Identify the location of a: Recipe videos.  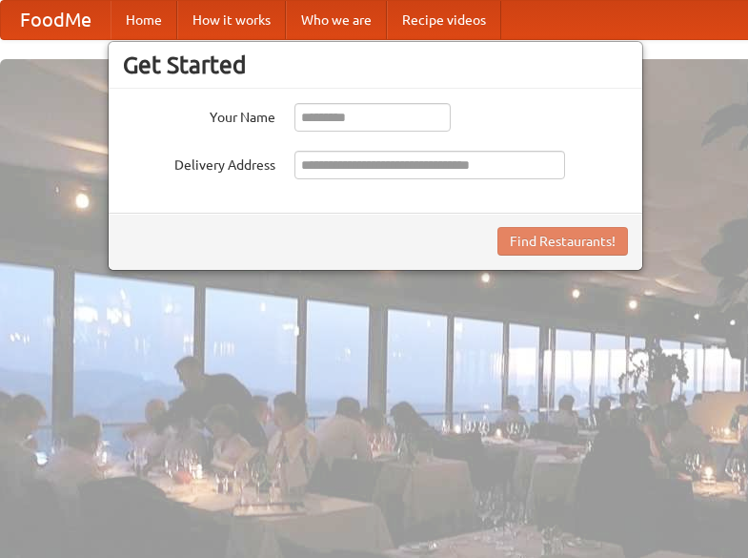
(444, 20).